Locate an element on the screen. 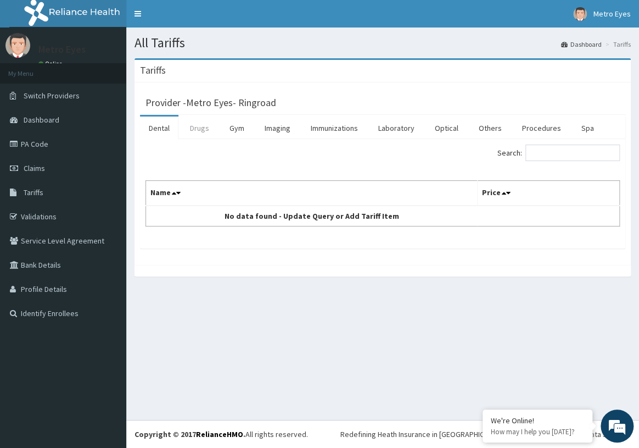  a: Drugs is located at coordinates (199, 128).